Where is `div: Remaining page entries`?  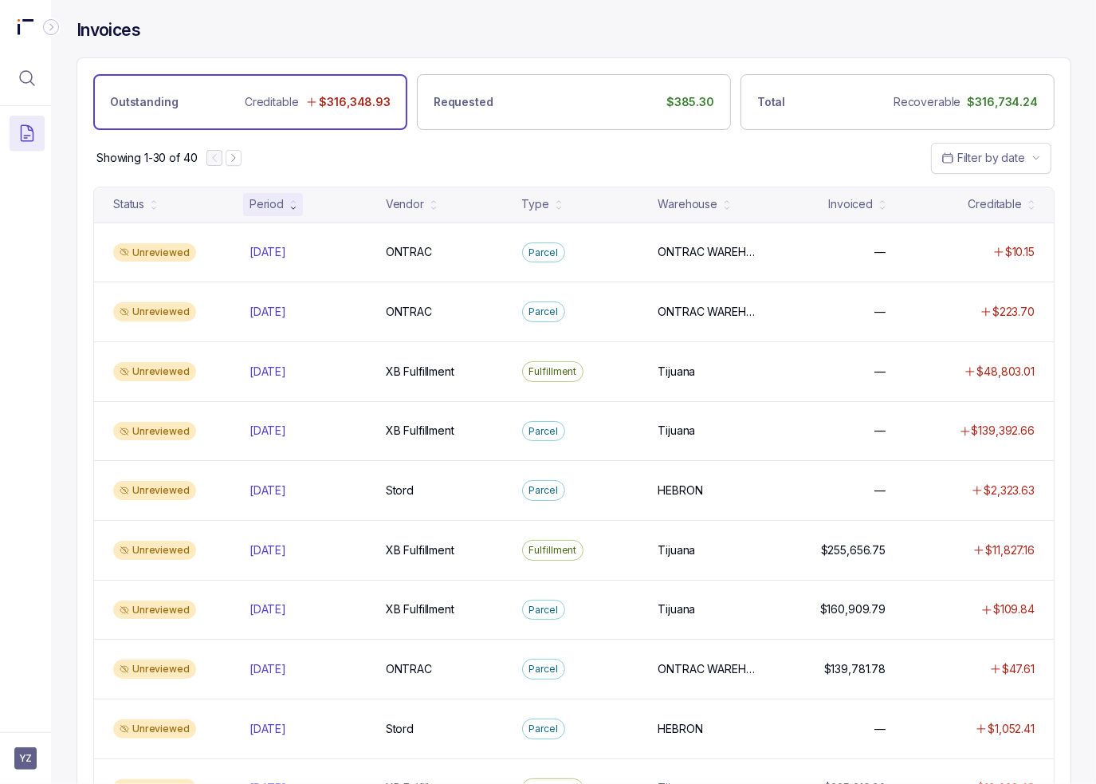
div: Remaining page entries is located at coordinates (147, 158).